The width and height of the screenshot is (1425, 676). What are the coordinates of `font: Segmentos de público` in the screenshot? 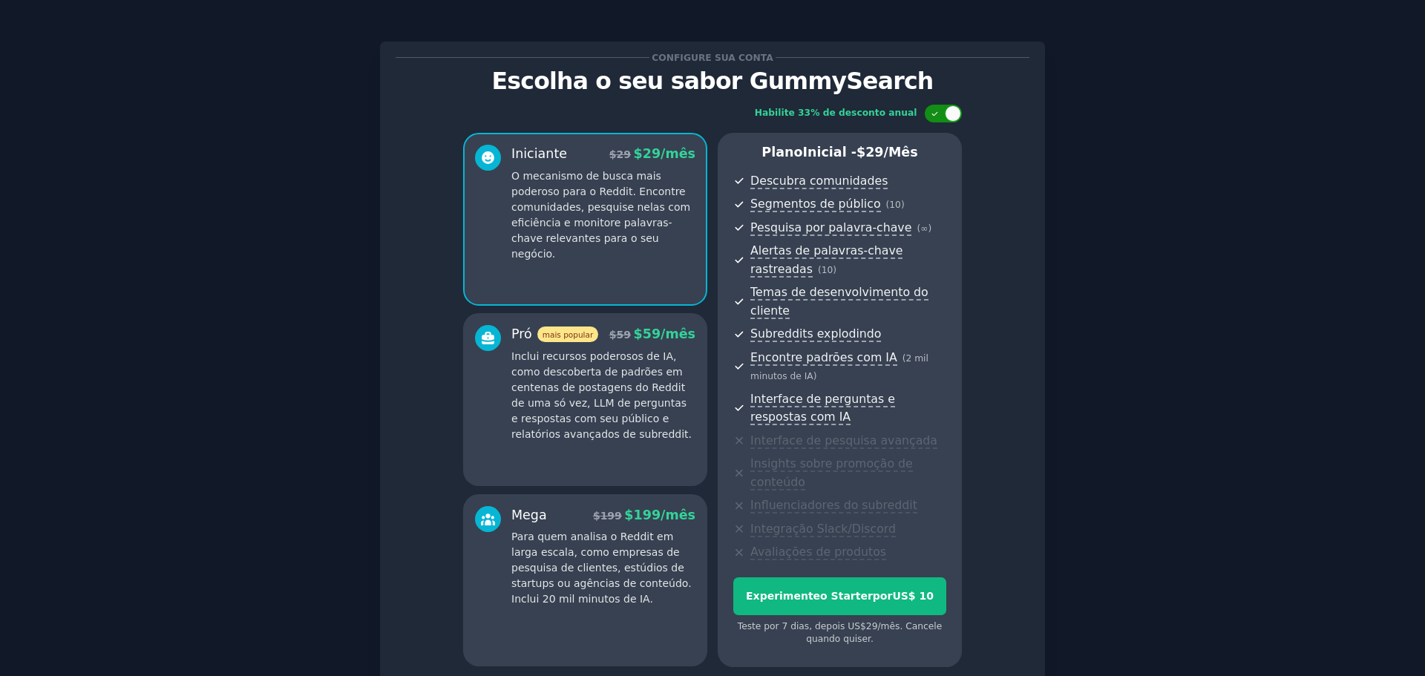 It's located at (815, 203).